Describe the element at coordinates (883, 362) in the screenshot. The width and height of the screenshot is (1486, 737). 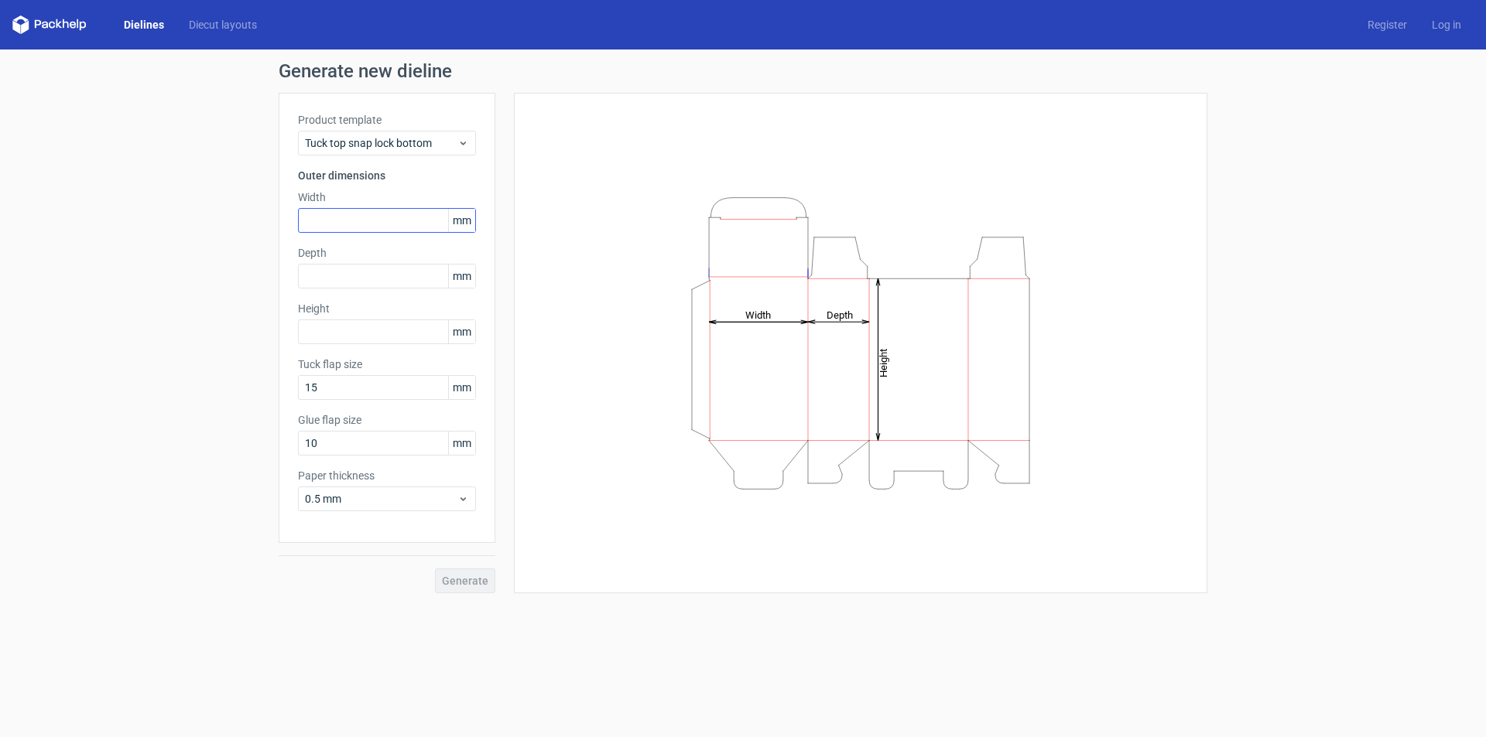
I see `tspan: Height` at that location.